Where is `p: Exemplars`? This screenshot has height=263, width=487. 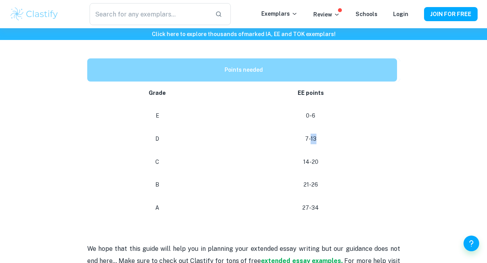 p: Exemplars is located at coordinates (279, 14).